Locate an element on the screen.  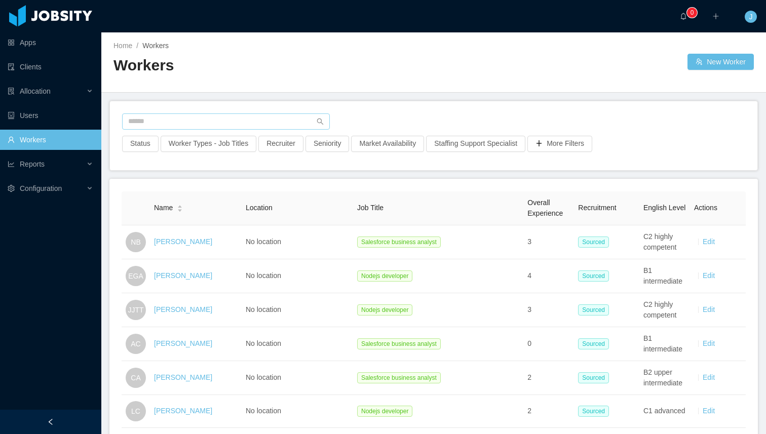
span: Workers is located at coordinates (156, 46).